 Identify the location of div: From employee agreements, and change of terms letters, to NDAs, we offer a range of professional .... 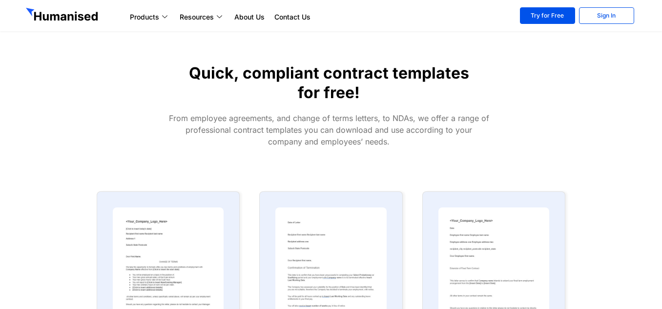
(329, 130).